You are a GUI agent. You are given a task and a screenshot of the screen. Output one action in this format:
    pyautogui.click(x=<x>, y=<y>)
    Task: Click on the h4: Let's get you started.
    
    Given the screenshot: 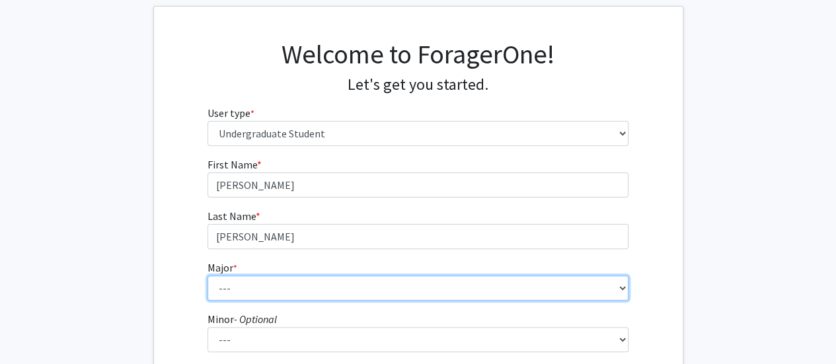 What is the action you would take?
    pyautogui.click(x=418, y=85)
    